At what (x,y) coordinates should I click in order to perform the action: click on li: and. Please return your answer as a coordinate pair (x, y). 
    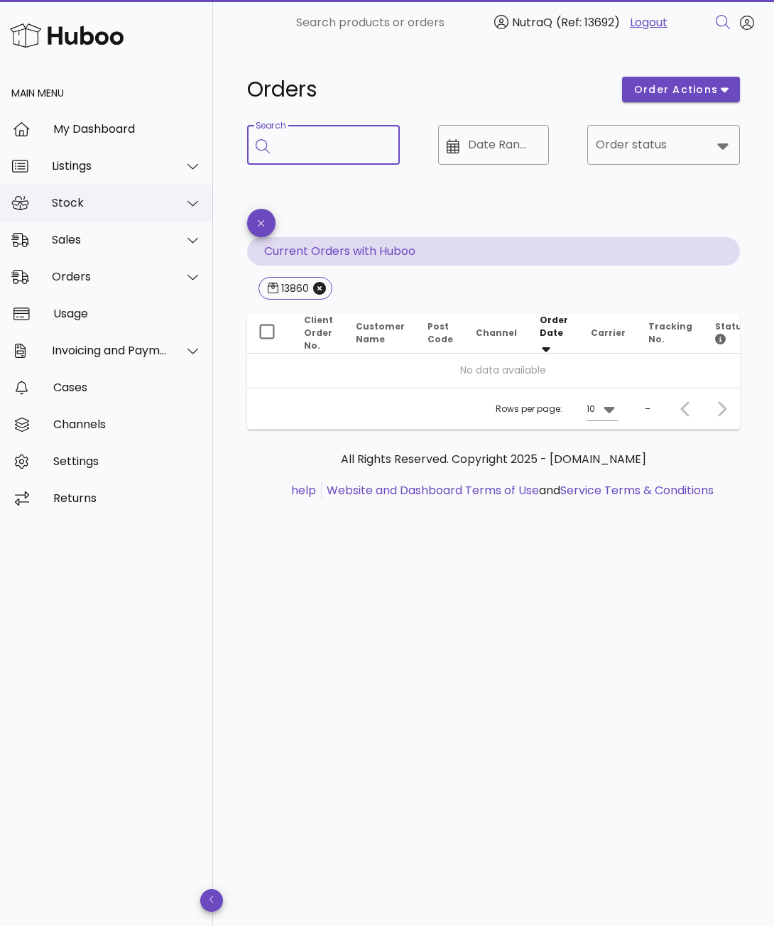
    Looking at the image, I should click on (517, 491).